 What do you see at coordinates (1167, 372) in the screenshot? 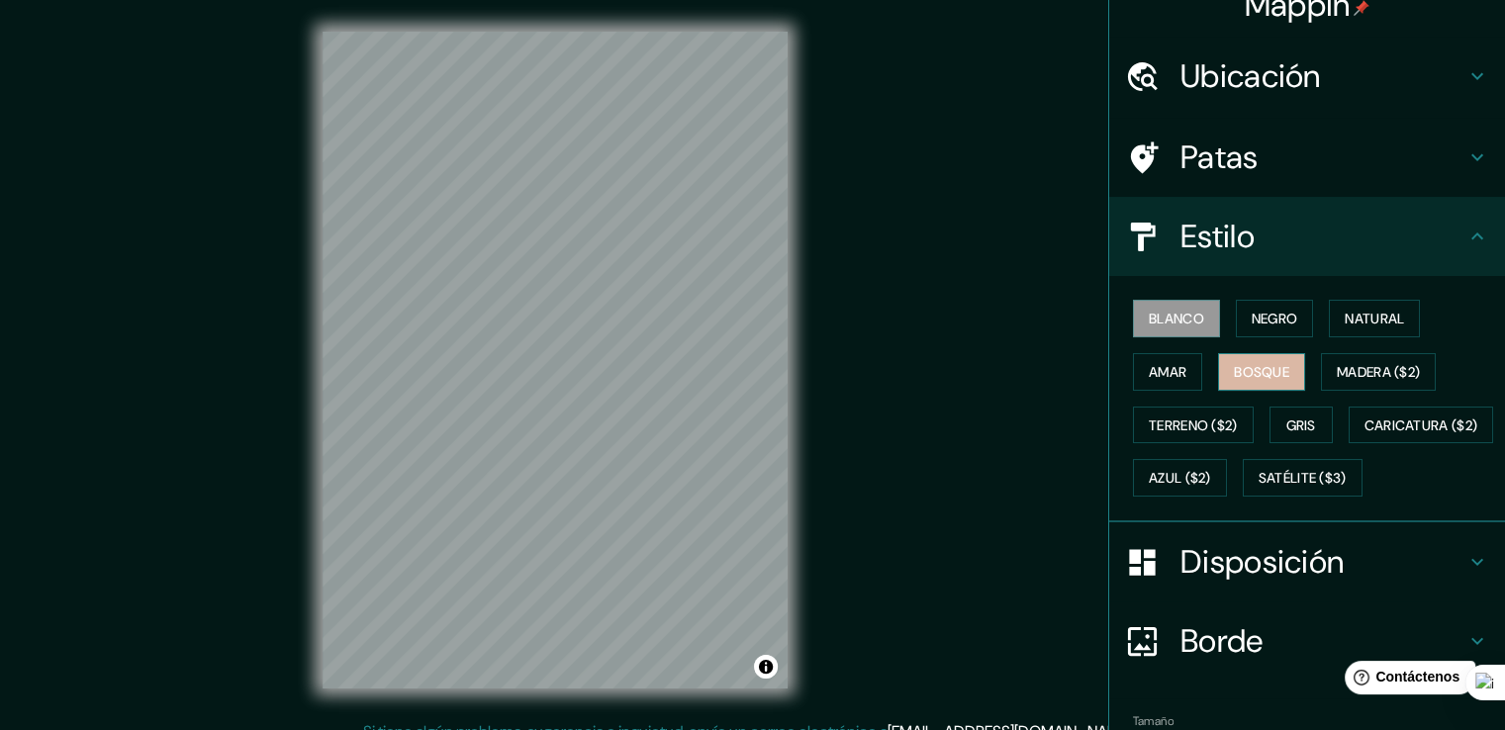
I see `font: Amar` at bounding box center [1167, 372].